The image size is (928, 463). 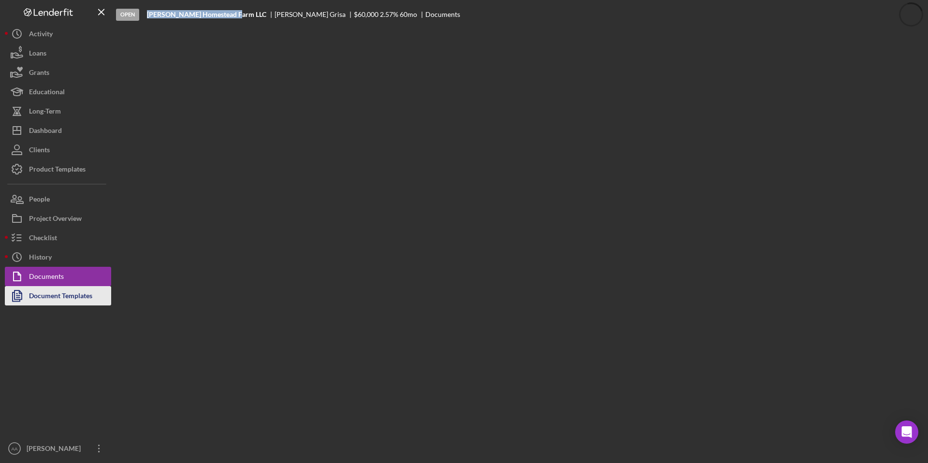 What do you see at coordinates (58, 34) in the screenshot?
I see `button: Activity` at bounding box center [58, 34].